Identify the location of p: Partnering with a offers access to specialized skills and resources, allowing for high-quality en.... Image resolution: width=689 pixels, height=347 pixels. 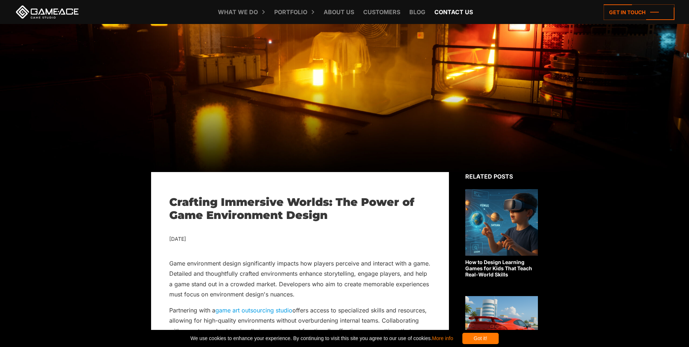
(300, 326).